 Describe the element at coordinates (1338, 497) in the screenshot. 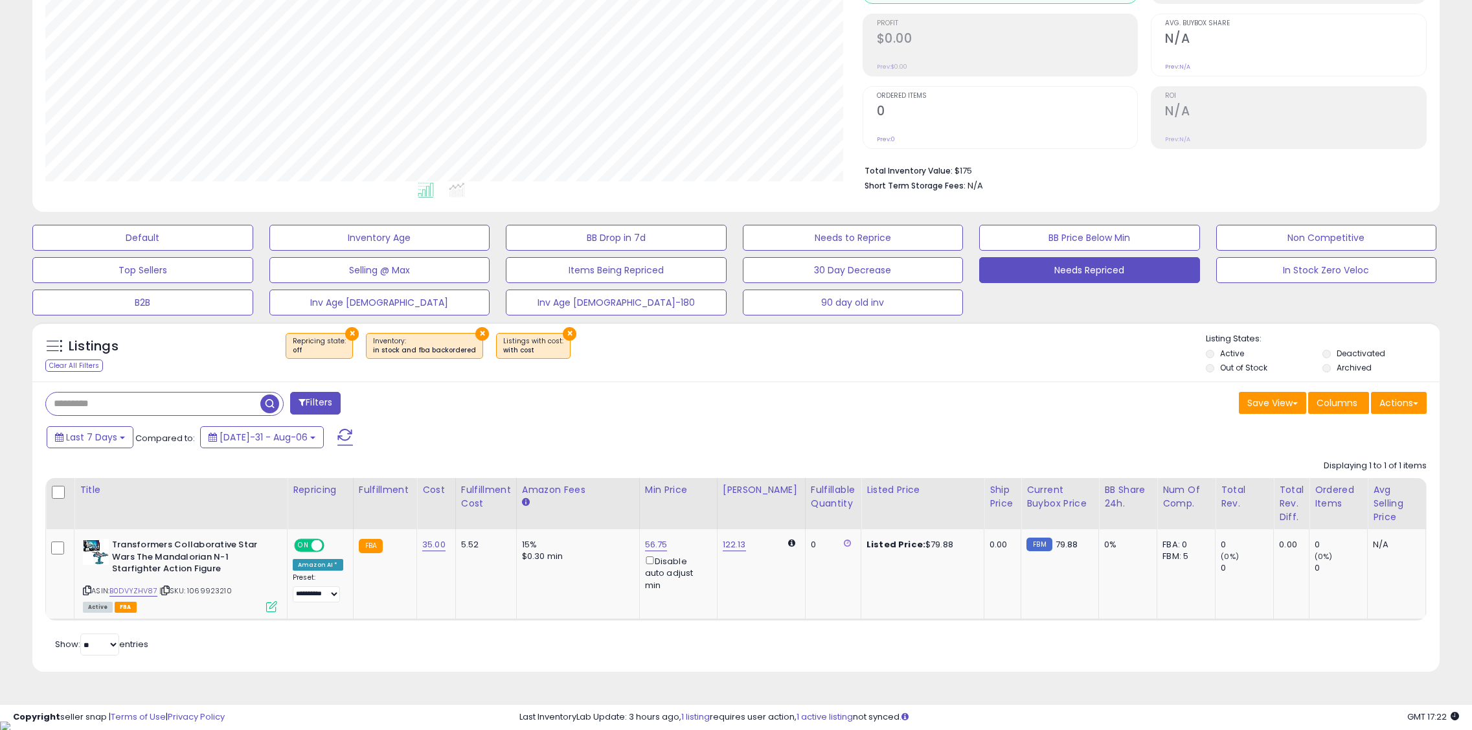

I see `div: Ordered Items` at that location.